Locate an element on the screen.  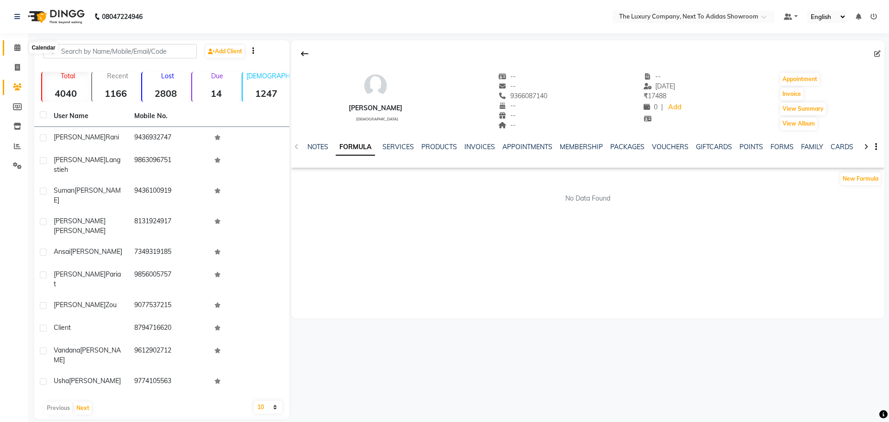
a: VOUCHERS is located at coordinates (670, 147).